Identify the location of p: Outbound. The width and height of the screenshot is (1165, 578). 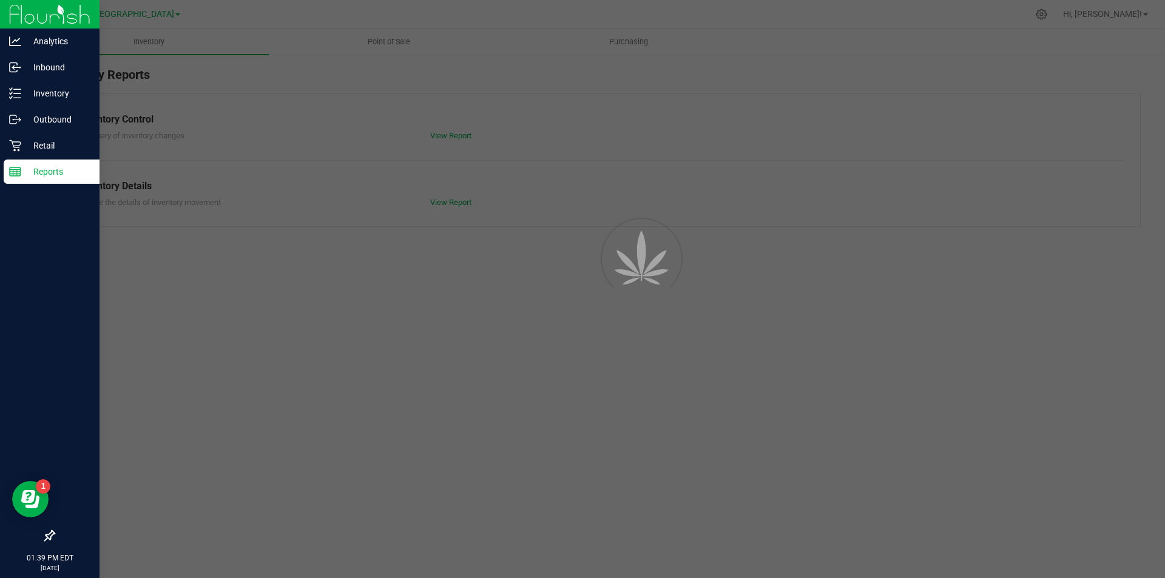
(58, 120).